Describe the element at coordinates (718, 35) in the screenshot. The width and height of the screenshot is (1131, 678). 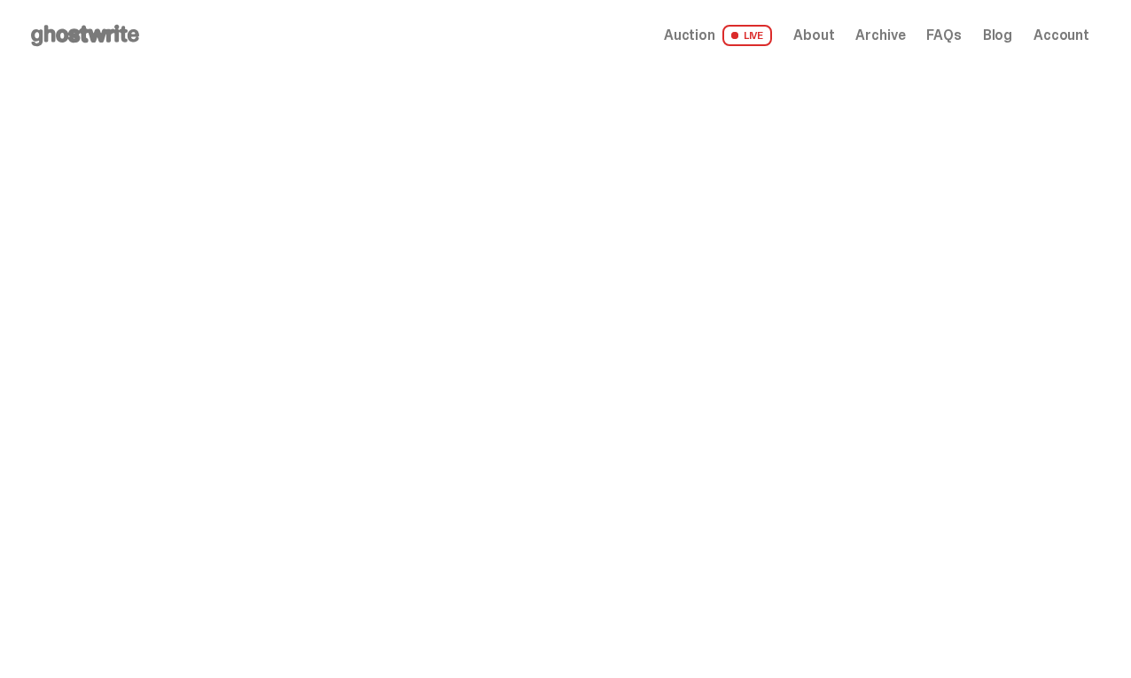
I see `a: Auction LIVE` at that location.